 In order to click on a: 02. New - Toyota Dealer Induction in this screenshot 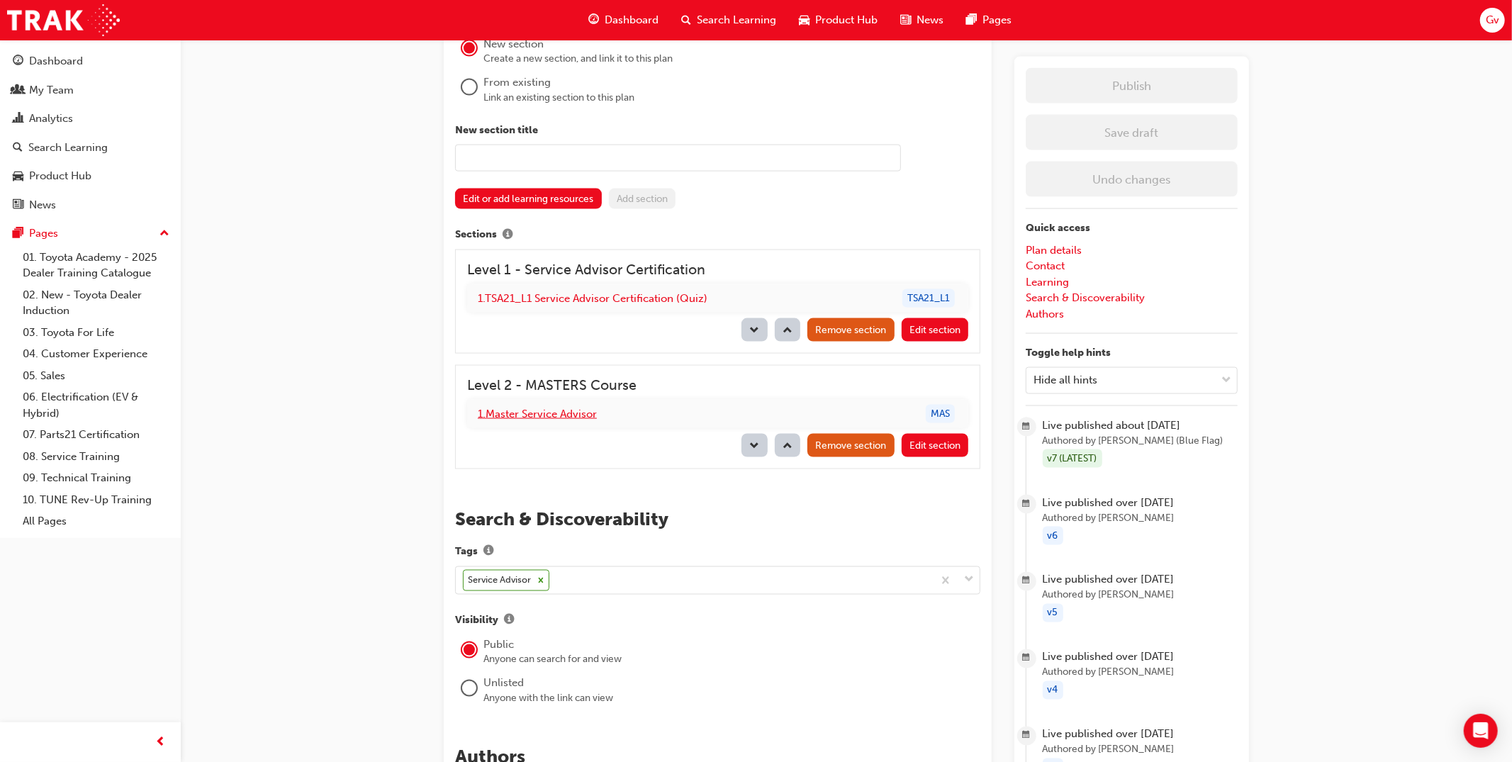, I will do `click(96, 303)`.